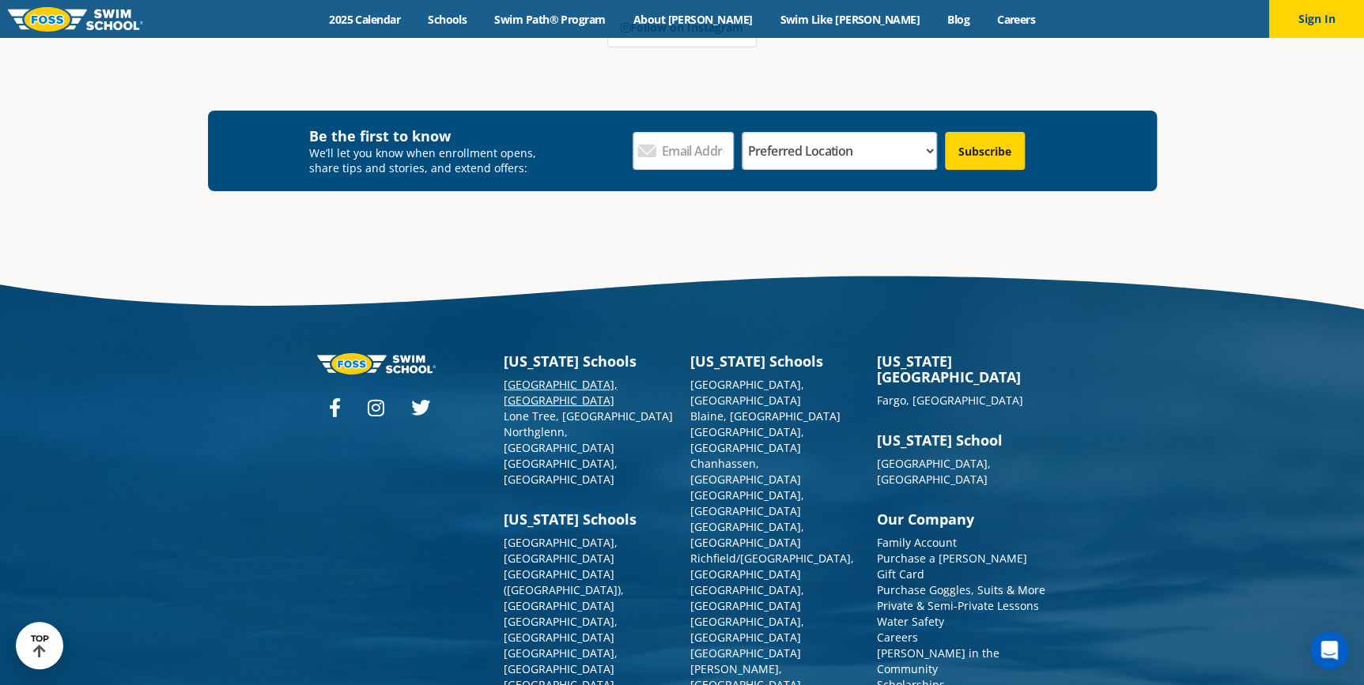  Describe the element at coordinates (962, 519) in the screenshot. I see `h3: Our Company` at that location.